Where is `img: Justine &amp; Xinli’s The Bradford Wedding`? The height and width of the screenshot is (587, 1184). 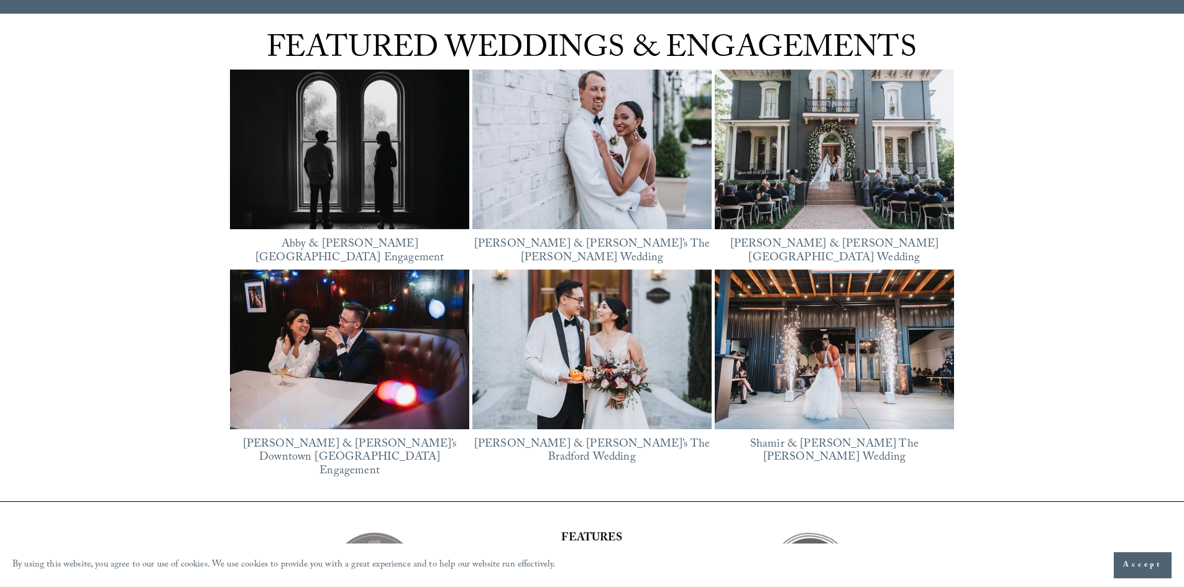 img: Justine &amp; Xinli’s The Bradford Wedding is located at coordinates (591, 349).